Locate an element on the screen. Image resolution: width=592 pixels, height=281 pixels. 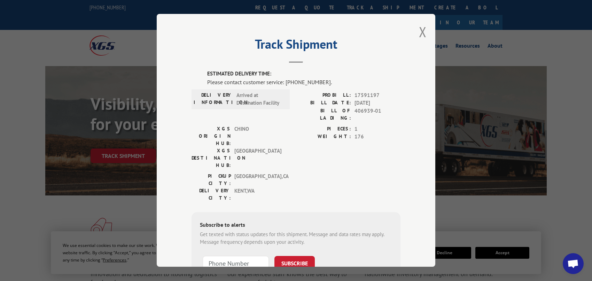
button: Close modal is located at coordinates (423, 32).